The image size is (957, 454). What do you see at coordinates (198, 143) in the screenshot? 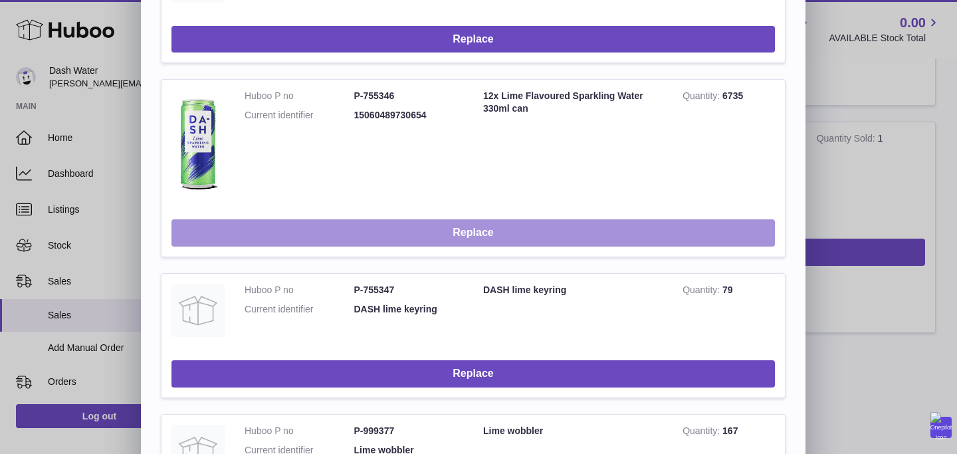
I see `img: 12x Lime Flavoured Sparkling Water 330ml can` at bounding box center [198, 143].